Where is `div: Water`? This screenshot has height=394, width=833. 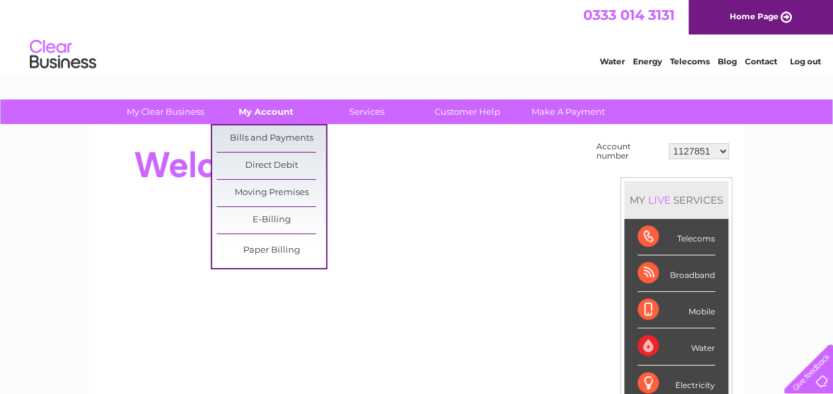
div: Water is located at coordinates (676, 346).